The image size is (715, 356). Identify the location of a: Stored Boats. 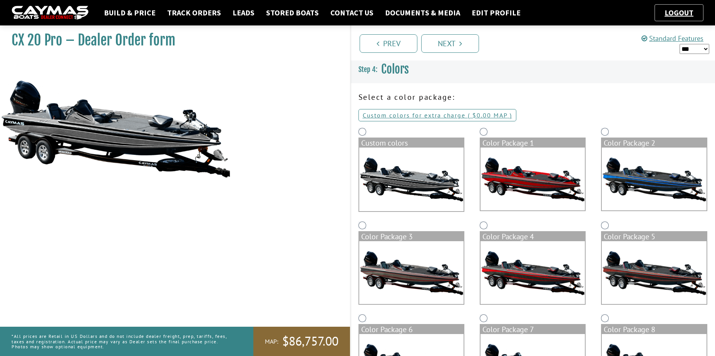
(292, 13).